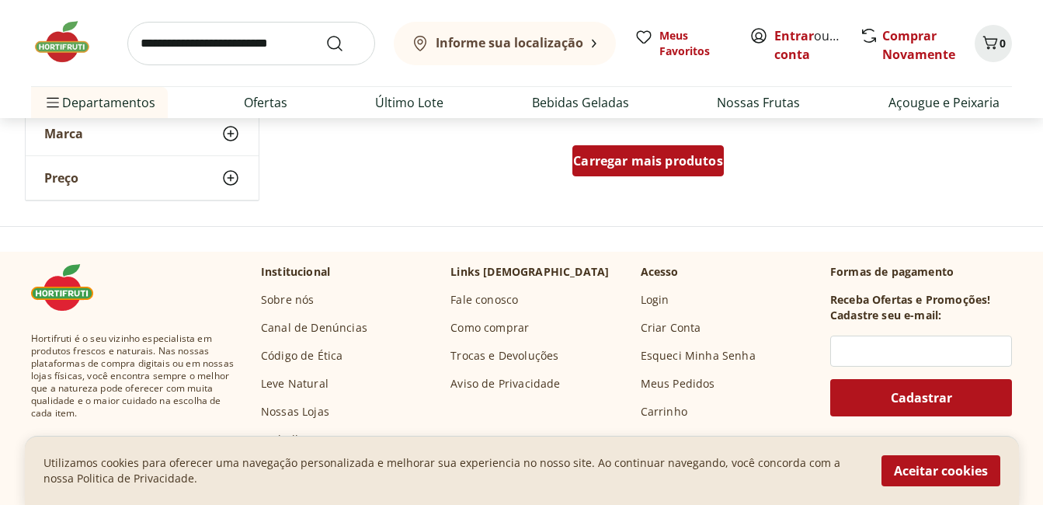 This screenshot has width=1043, height=505. Describe the element at coordinates (142, 178) in the screenshot. I see `button: Preço` at that location.